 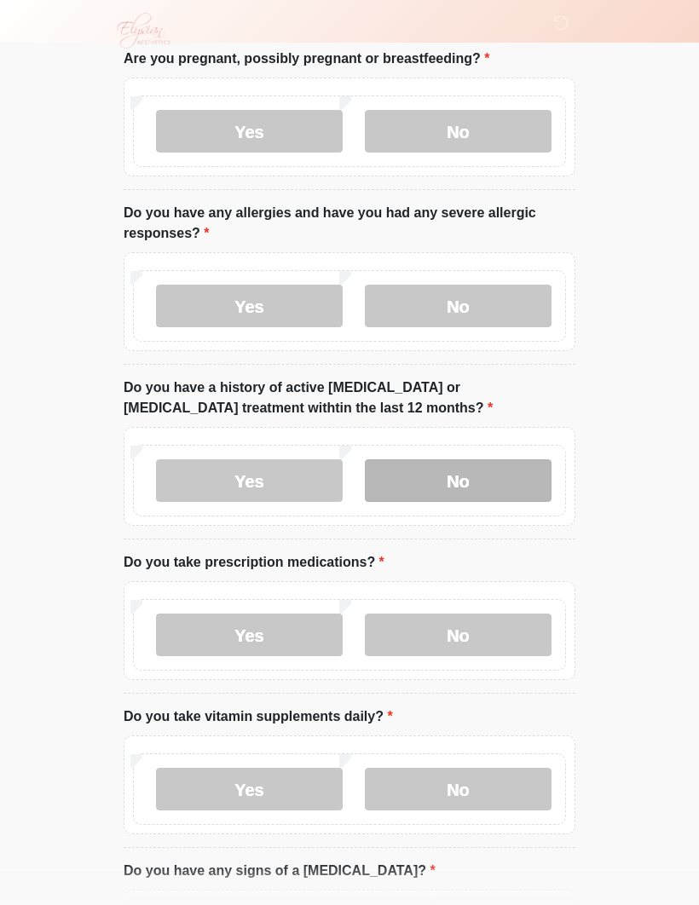 I want to click on label: Do you take prescription medications?, so click(x=254, y=562).